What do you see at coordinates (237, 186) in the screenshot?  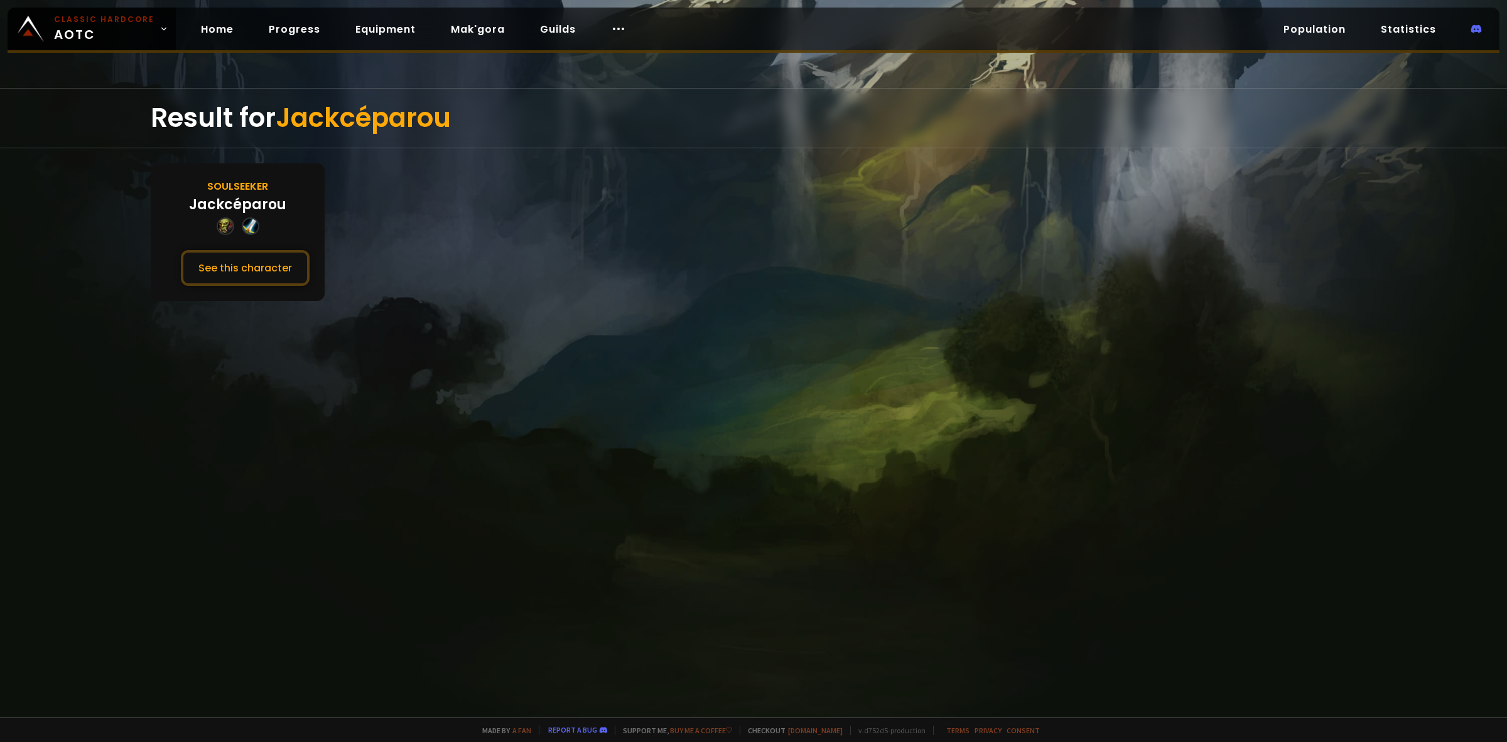 I see `div: Soulseeker` at bounding box center [237, 186].